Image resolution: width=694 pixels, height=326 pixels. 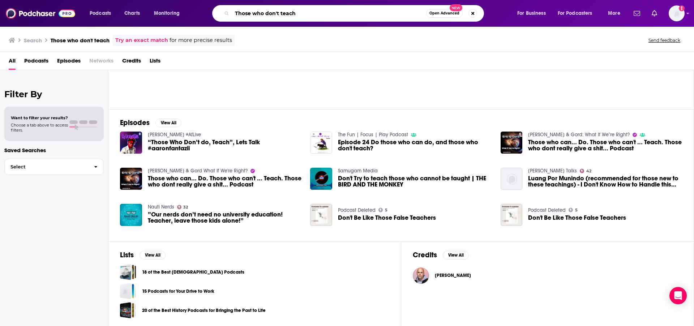 I want to click on span: For Business, so click(x=532, y=13).